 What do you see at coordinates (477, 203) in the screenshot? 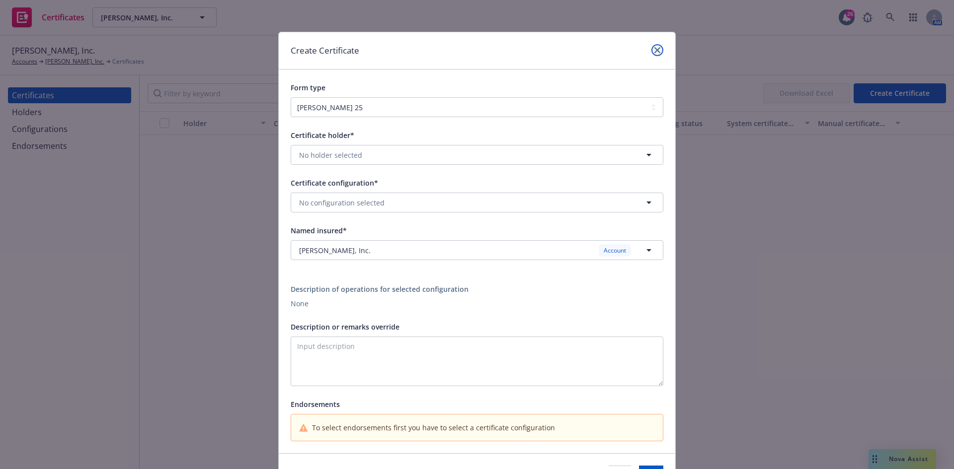
I see `button: No configuration selected` at bounding box center [477, 203].